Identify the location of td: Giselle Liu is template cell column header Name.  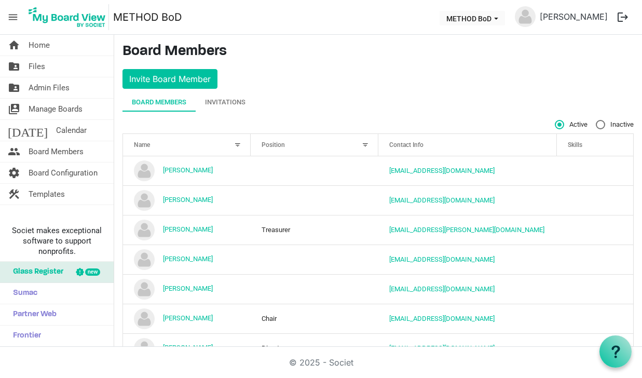
(187, 259).